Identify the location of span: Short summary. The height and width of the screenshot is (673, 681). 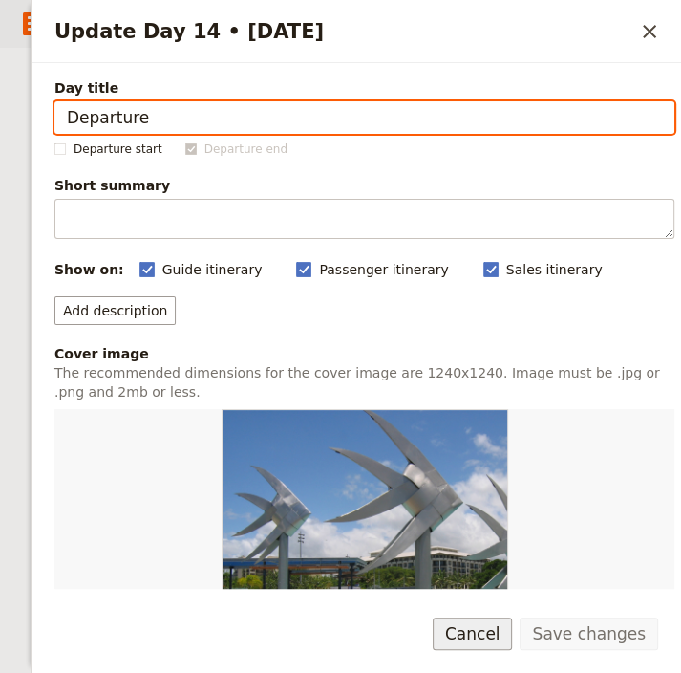
(364, 185).